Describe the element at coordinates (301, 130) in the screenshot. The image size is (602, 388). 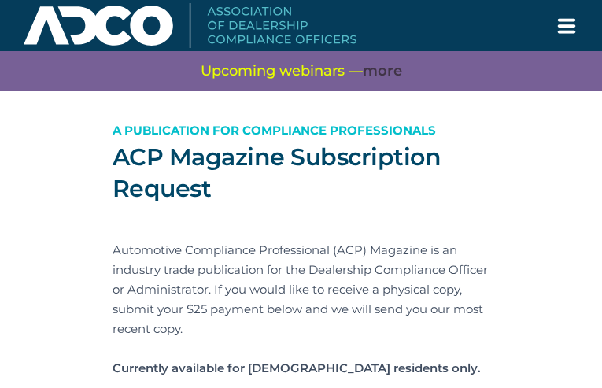
I see `p: A publication for Compliance Professionals` at that location.